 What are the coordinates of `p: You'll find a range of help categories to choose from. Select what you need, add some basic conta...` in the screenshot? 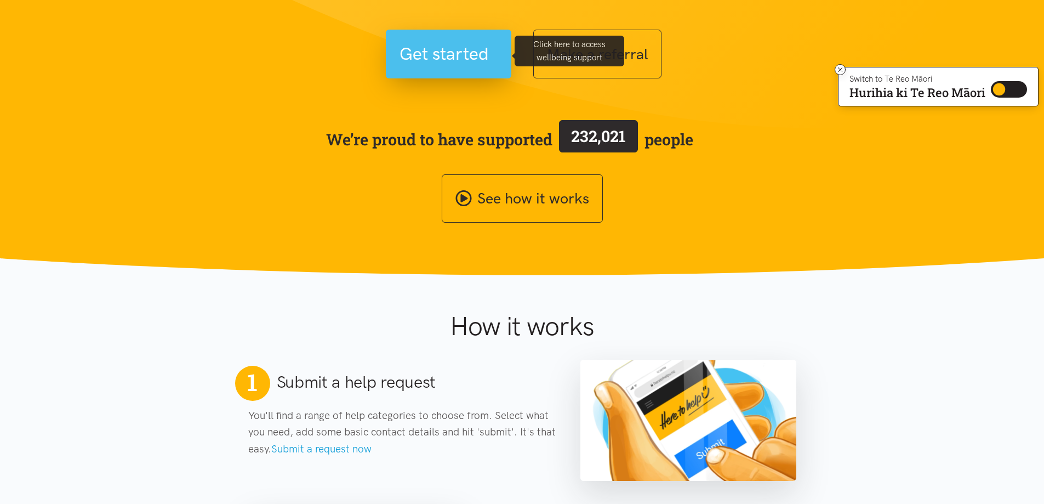 It's located at (403, 432).